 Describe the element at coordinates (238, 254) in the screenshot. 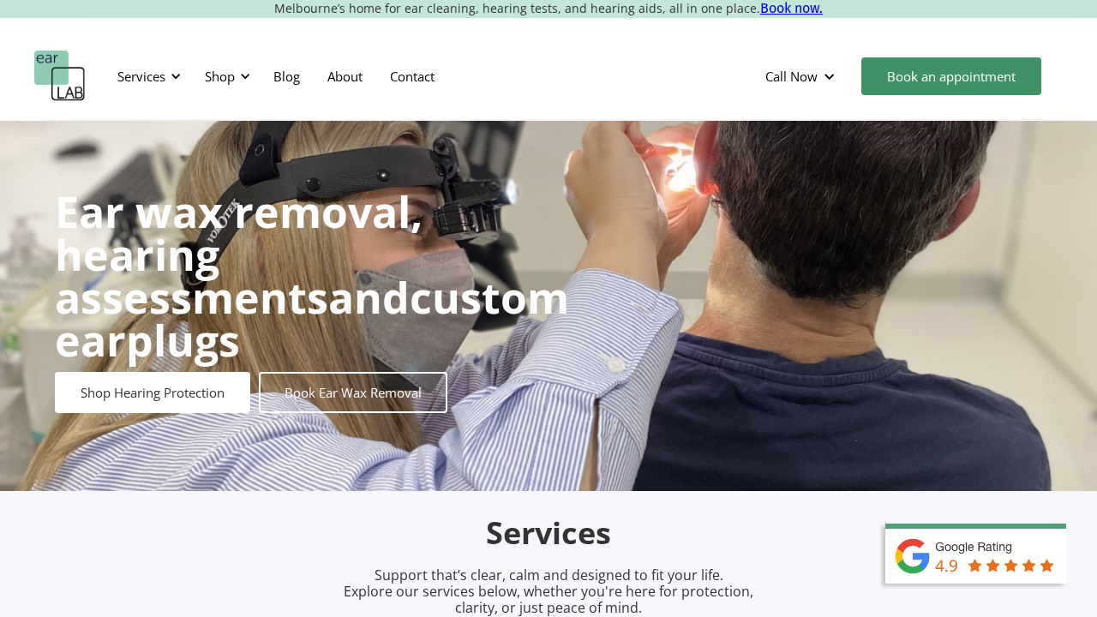

I see `strong: Ear wax removal, hearing assessments` at that location.